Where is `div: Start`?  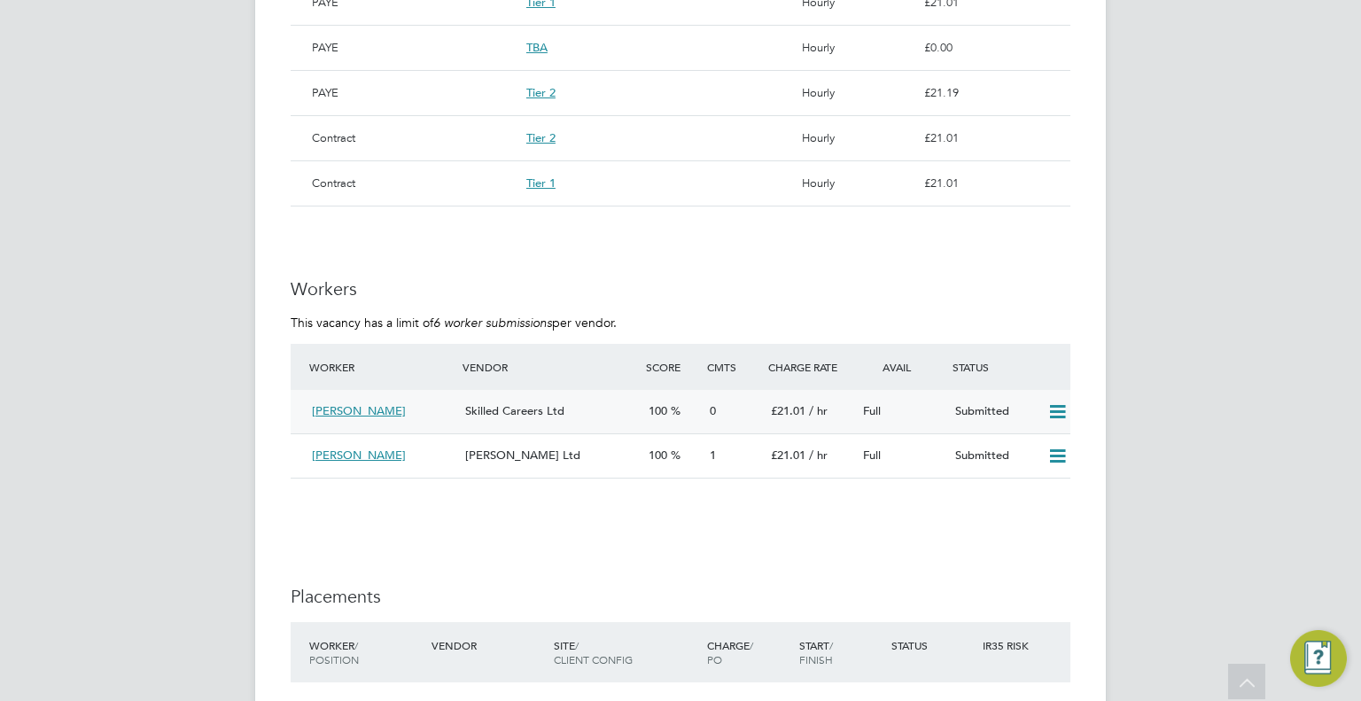
div: Start is located at coordinates (841, 652).